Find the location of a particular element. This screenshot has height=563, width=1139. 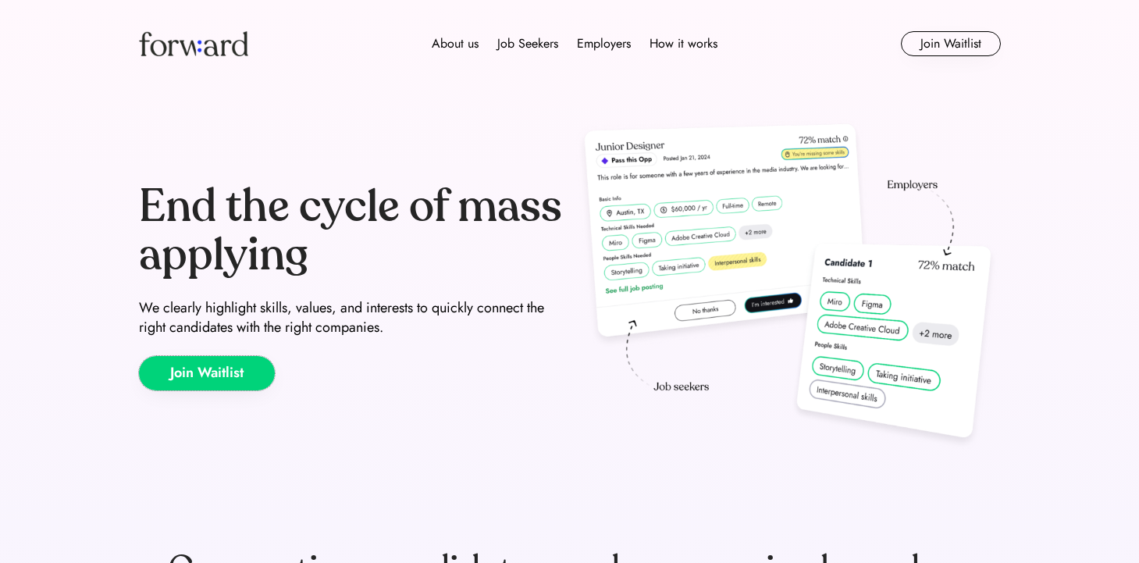

div: End the cycle of mass applying is located at coordinates (351, 230).